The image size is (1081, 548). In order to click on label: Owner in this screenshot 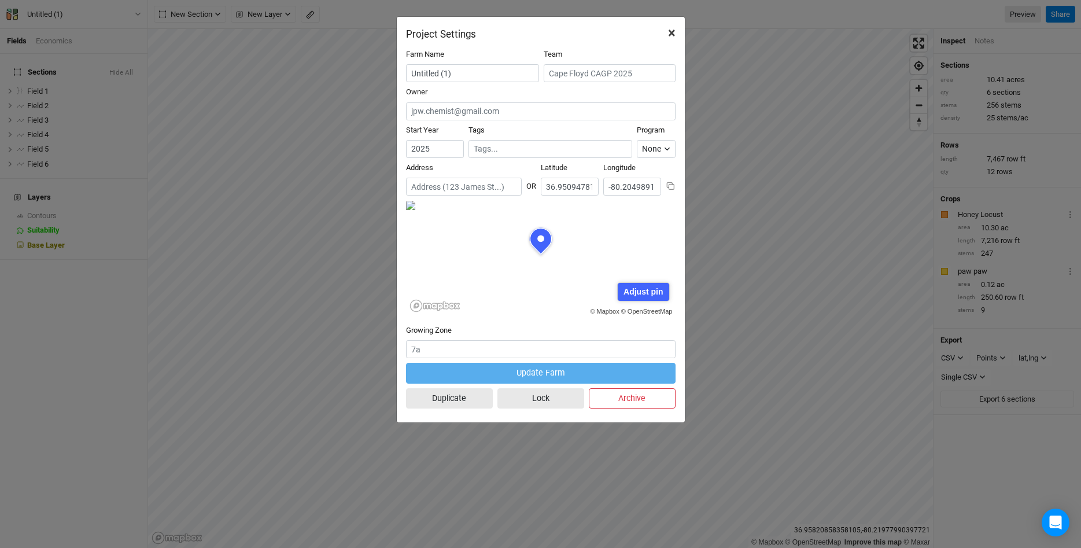, I will do `click(416, 92)`.